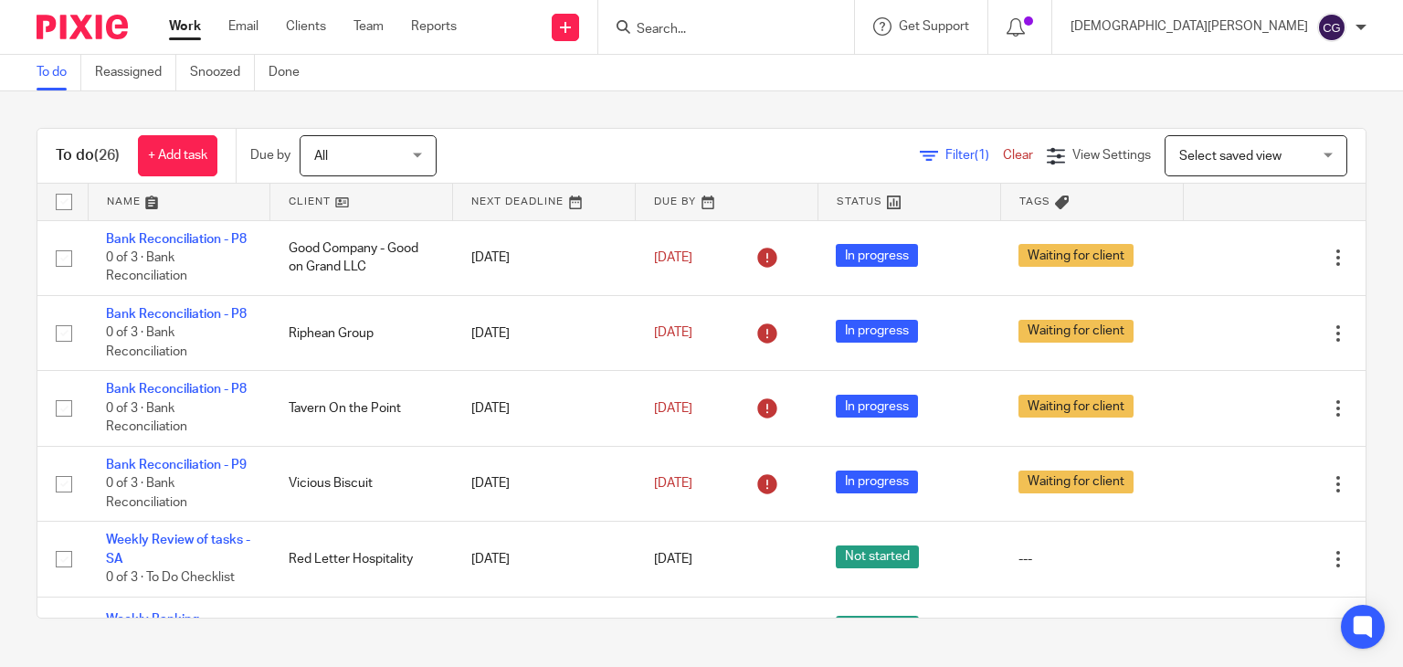 This screenshot has width=1403, height=667. I want to click on img: svg%3E, so click(1332, 27).